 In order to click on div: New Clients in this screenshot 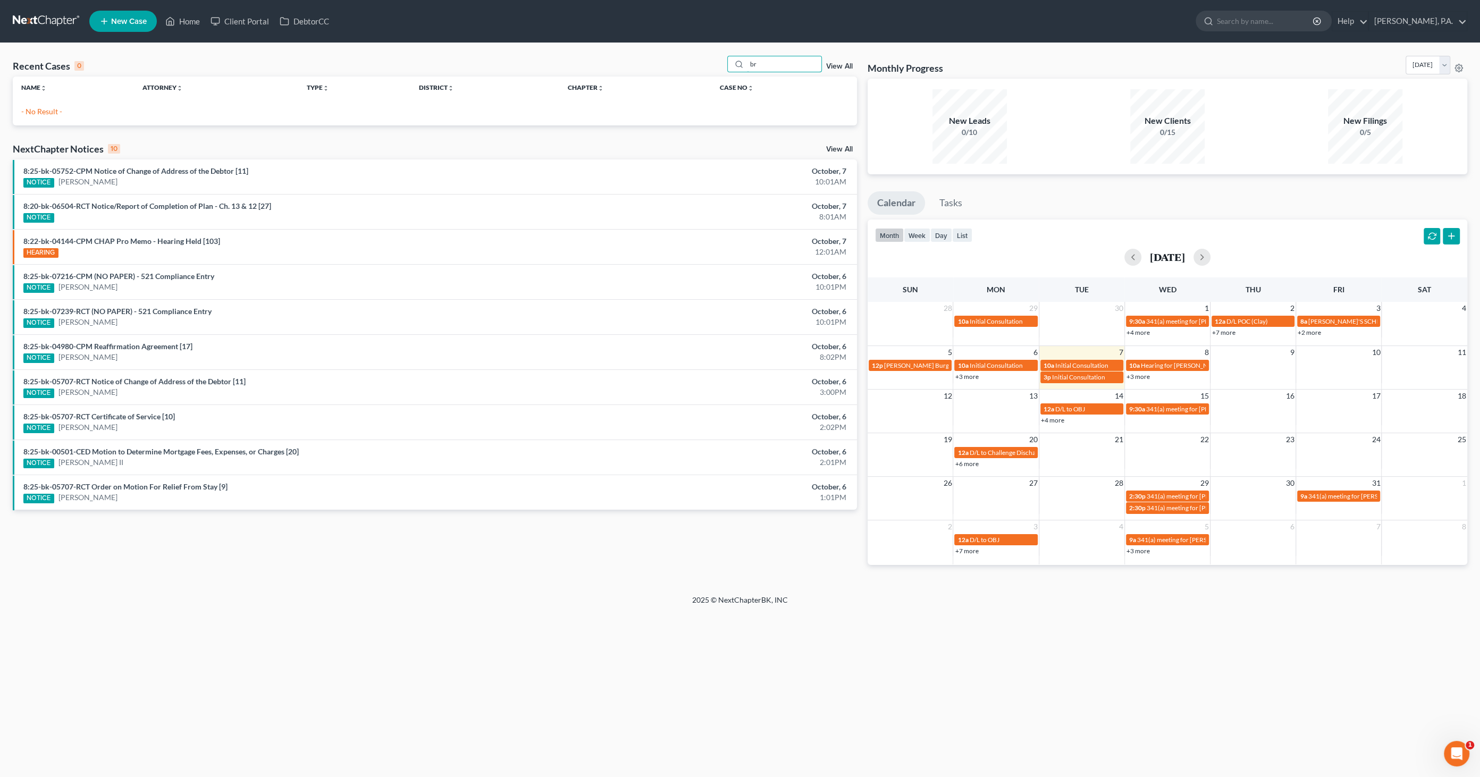, I will do `click(1167, 121)`.